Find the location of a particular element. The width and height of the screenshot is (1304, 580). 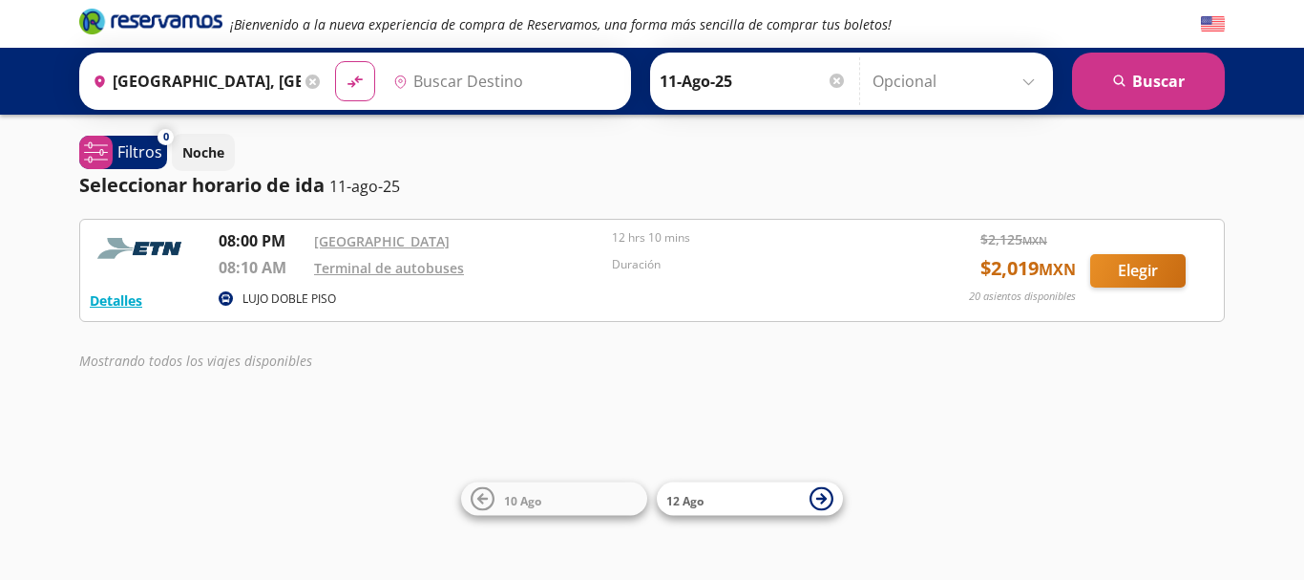

a: Brand Logo is located at coordinates (151, 24).